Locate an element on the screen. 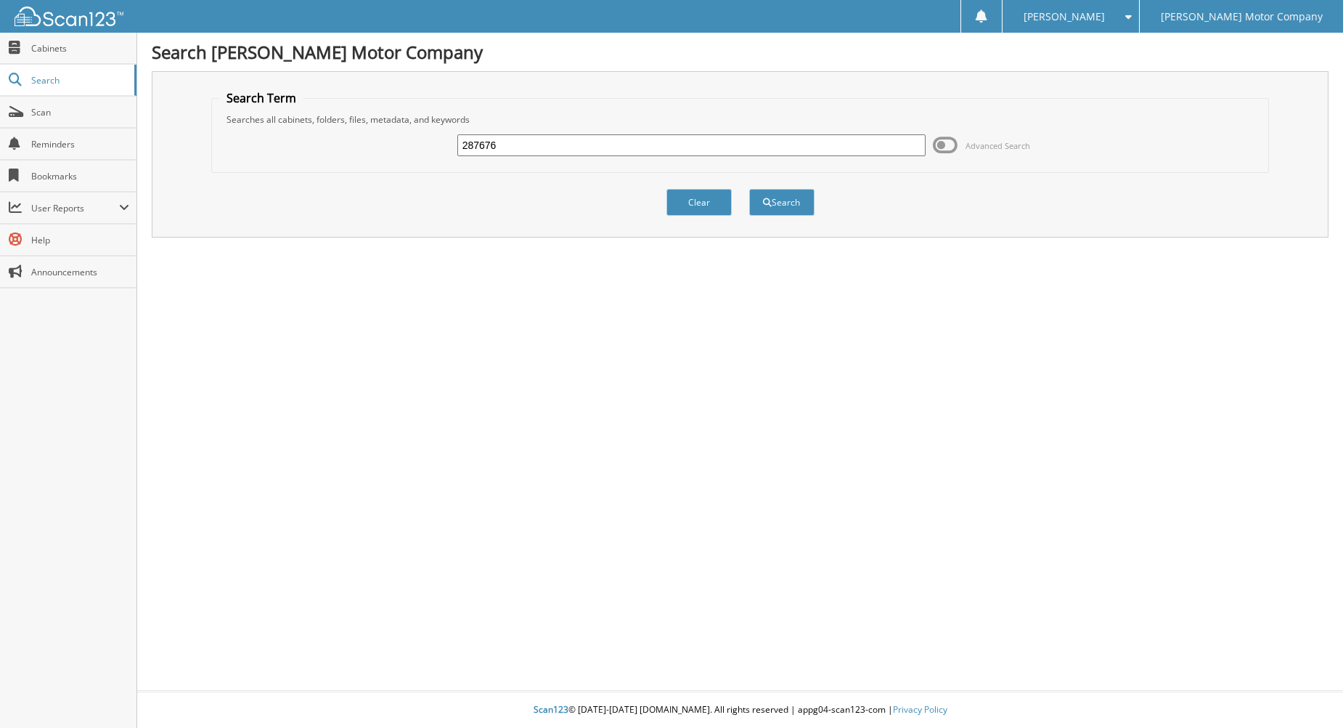 This screenshot has width=1343, height=728. span: Bookmarks is located at coordinates (80, 176).